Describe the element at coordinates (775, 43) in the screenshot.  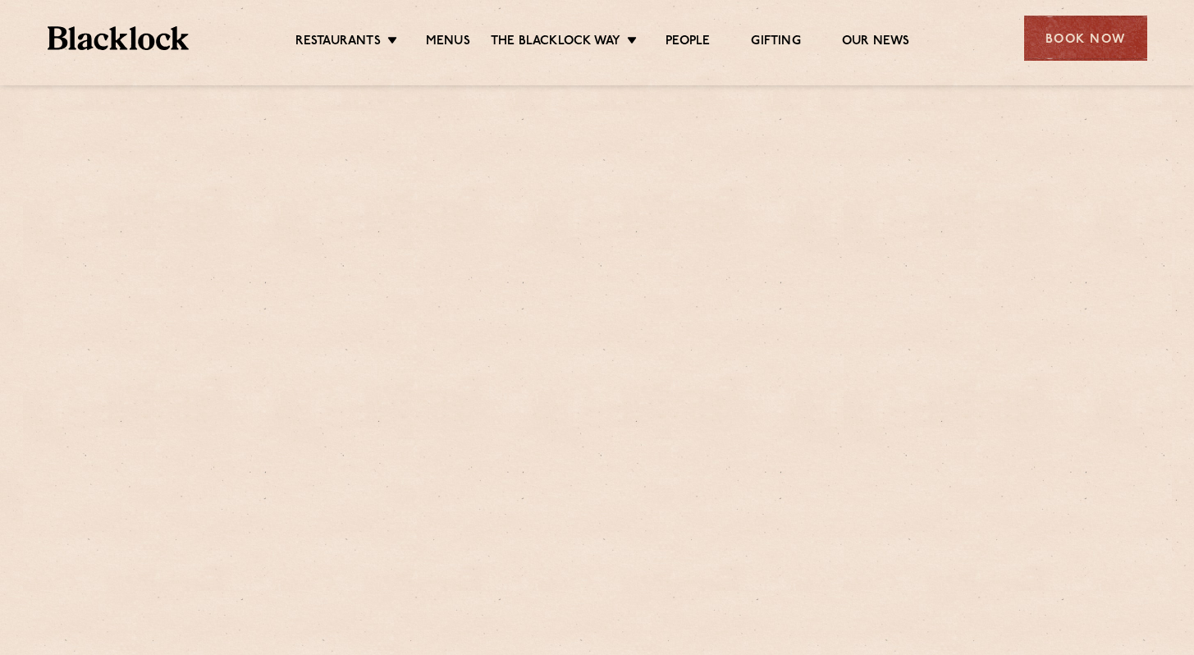
I see `a: Gifting` at that location.